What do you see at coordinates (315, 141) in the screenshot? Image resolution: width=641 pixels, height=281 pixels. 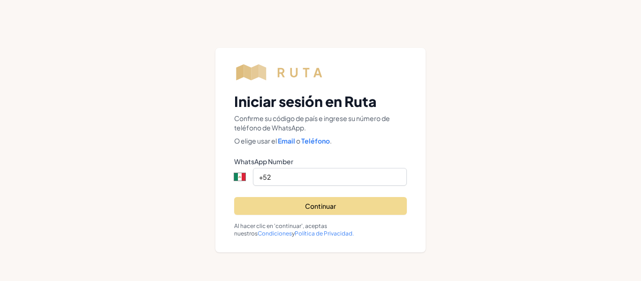 I see `a: Teléfono` at bounding box center [315, 141].